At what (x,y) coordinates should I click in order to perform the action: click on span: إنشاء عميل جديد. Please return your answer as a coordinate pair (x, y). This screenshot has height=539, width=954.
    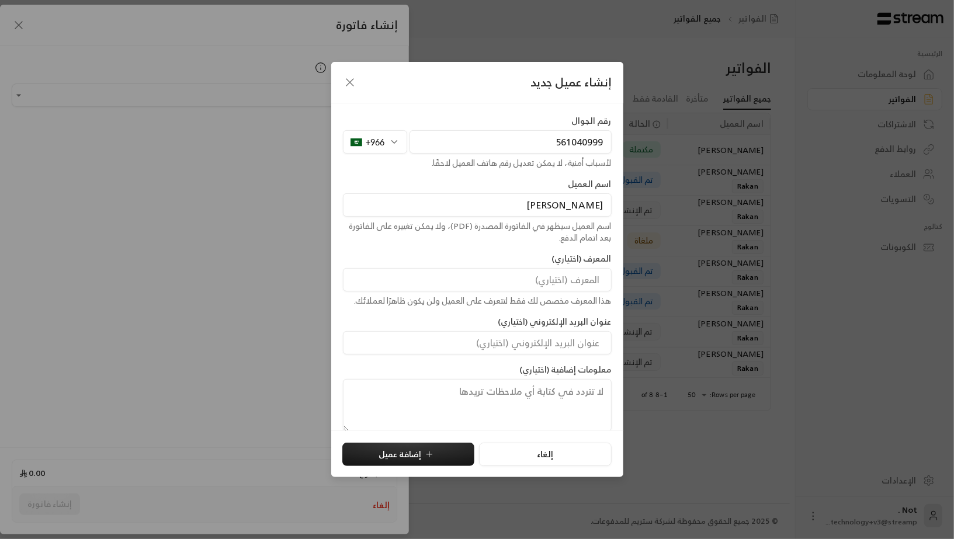
    Looking at the image, I should click on (571, 82).